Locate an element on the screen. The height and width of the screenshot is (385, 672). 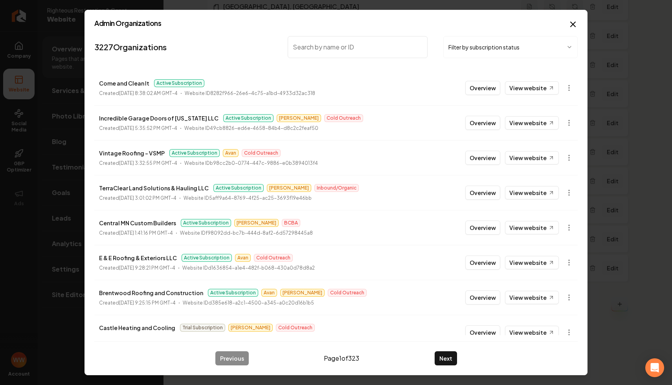
a: 3227Organizations is located at coordinates (130, 47).